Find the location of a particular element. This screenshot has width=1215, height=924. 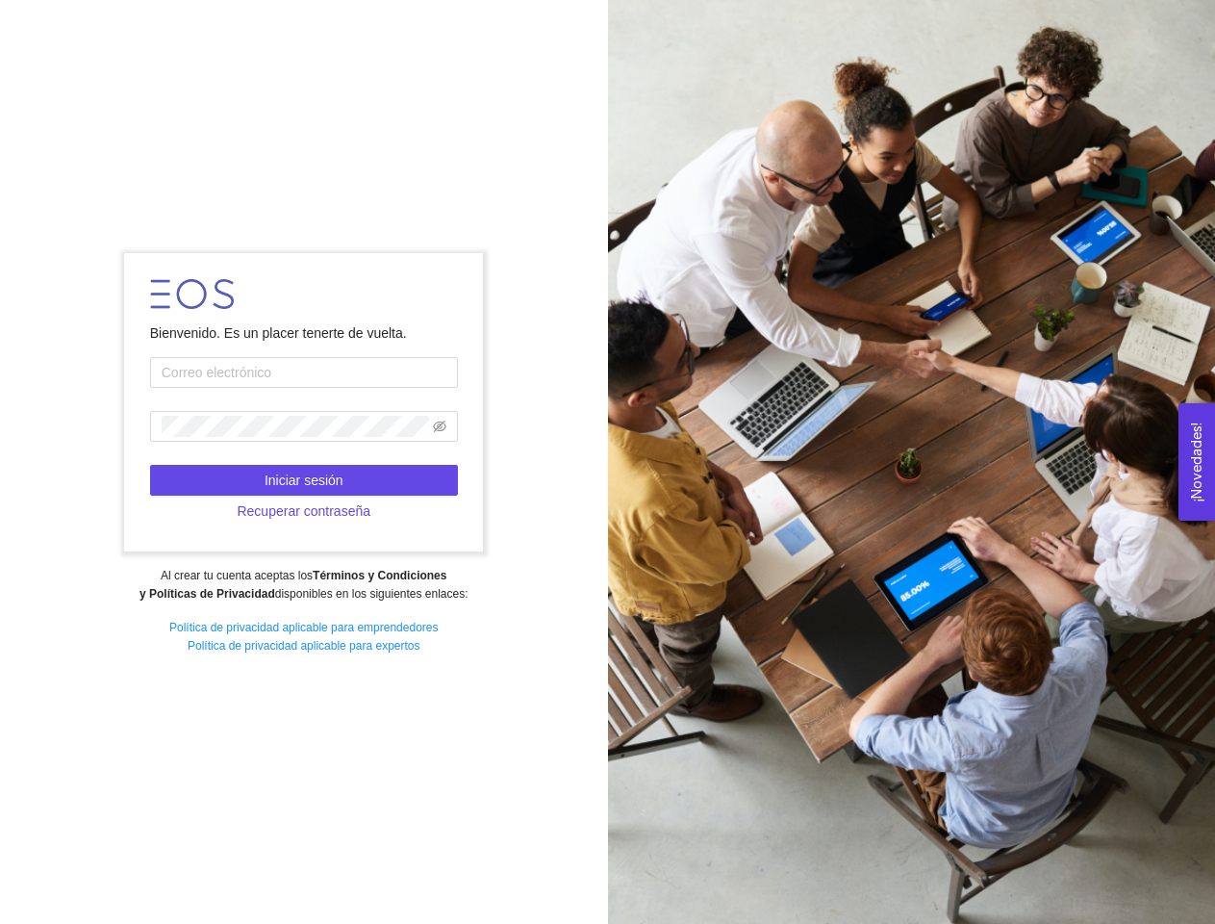

button: Recuperar contraseña is located at coordinates (304, 511).